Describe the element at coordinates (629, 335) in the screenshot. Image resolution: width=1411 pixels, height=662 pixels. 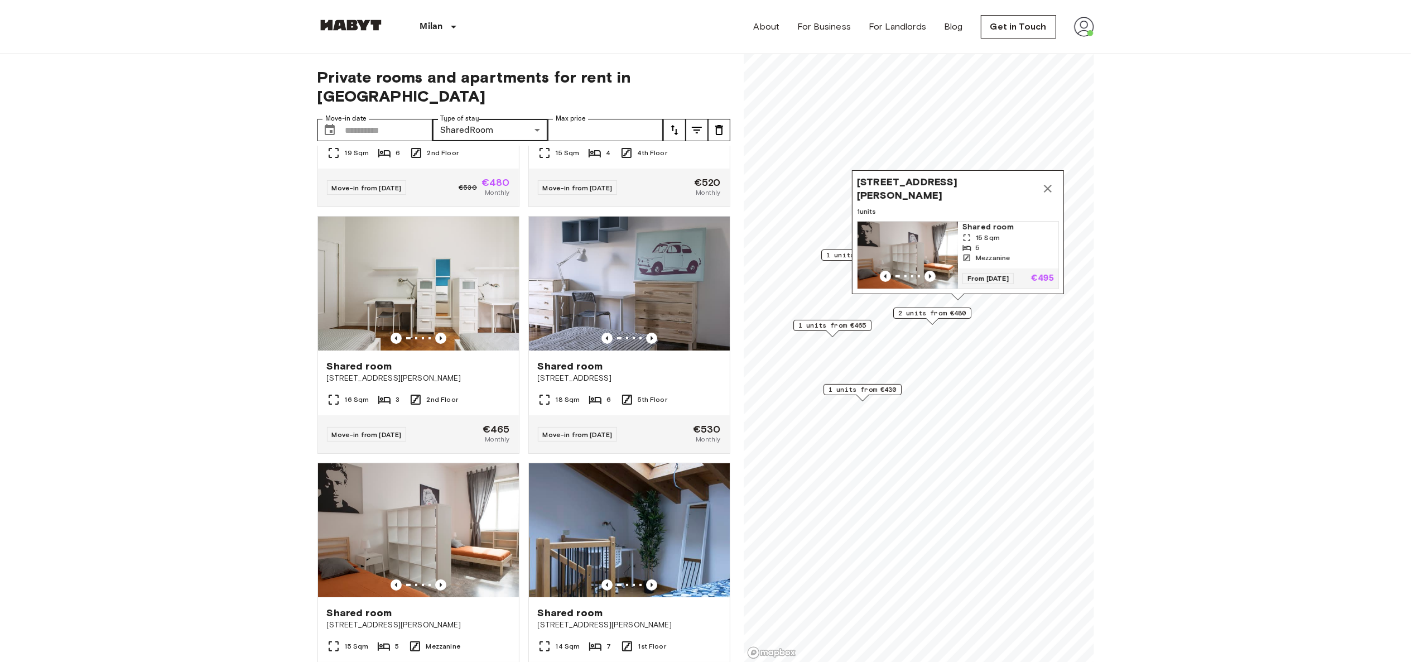
I see `a: Marketing picture of unit IT-14-029-009-04HPrevious imagePrevious imageShared room[STREET_ADDRESS...` at that location.